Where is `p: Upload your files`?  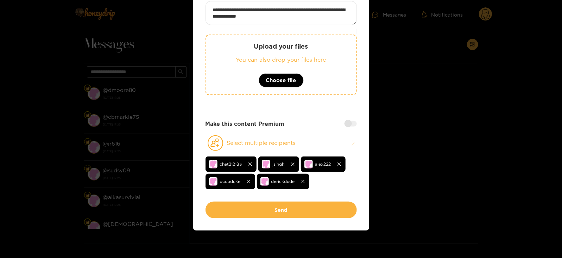 p: Upload your files is located at coordinates (281, 46).